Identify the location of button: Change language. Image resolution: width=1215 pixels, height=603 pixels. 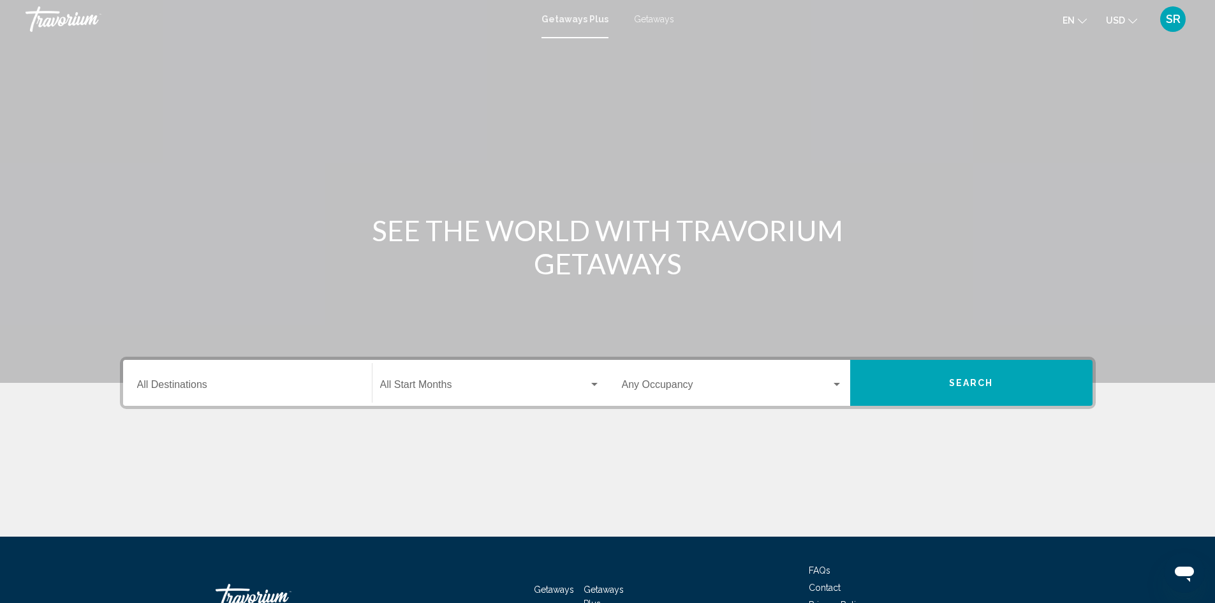
(1074, 20).